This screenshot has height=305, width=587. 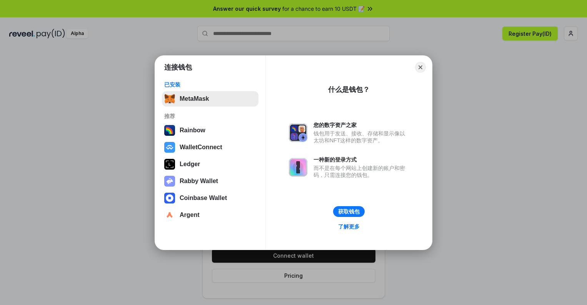 What do you see at coordinates (203, 198) in the screenshot?
I see `div: Coinbase Wallet` at bounding box center [203, 198].